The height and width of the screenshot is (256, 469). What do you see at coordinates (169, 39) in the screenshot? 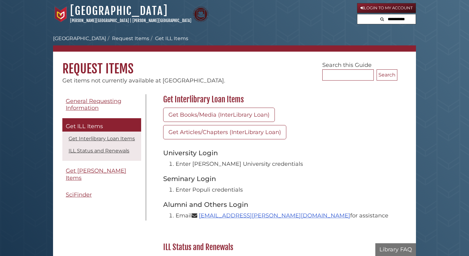
I see `li: Get ILL Items` at bounding box center [169, 39].